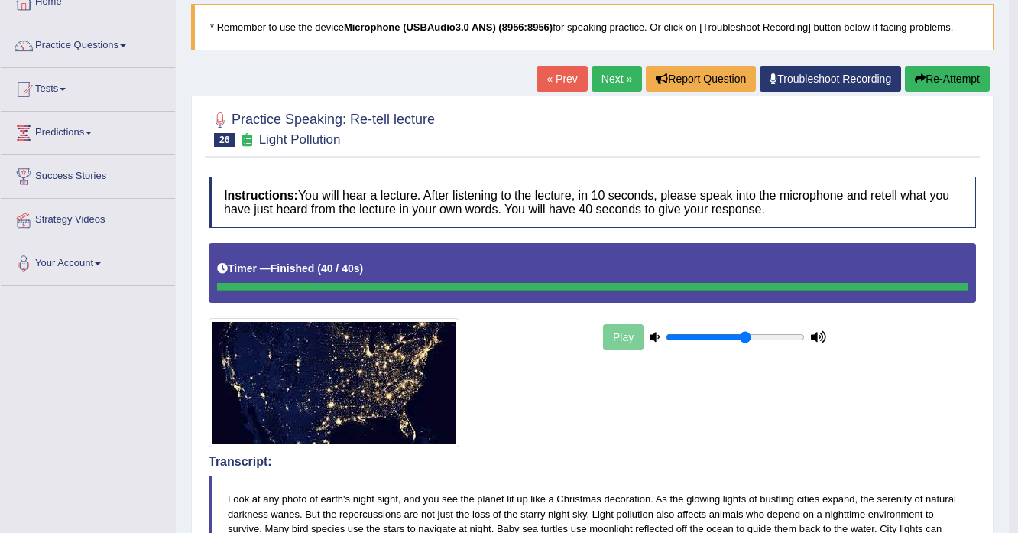  What do you see at coordinates (592, 462) in the screenshot?
I see `h4: Transcript:` at bounding box center [592, 462].